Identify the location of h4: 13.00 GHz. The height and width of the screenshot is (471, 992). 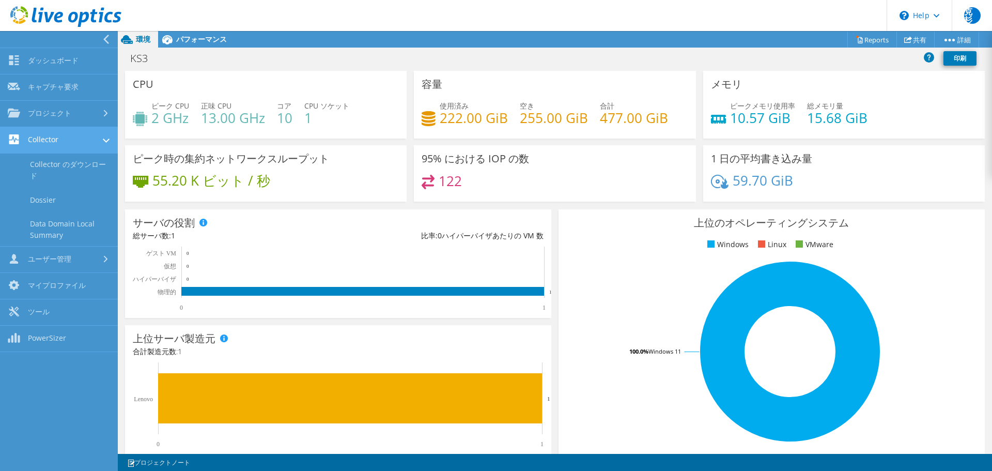
(233, 118).